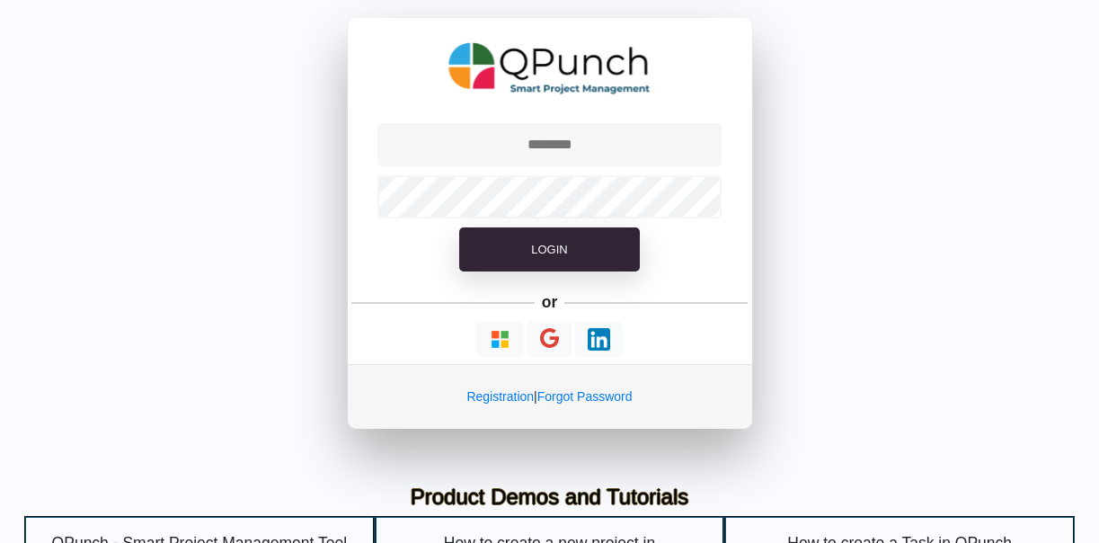 This screenshot has width=1099, height=543. What do you see at coordinates (549, 497) in the screenshot?
I see `h3: Product Demos and Tutorials` at bounding box center [549, 497].